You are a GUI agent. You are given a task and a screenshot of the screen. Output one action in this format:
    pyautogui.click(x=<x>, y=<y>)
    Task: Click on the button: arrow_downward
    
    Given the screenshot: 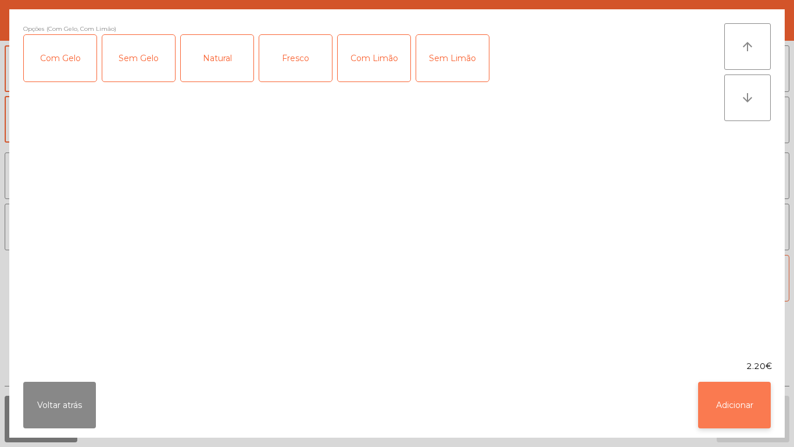 What is the action you would take?
    pyautogui.click(x=748, y=98)
    